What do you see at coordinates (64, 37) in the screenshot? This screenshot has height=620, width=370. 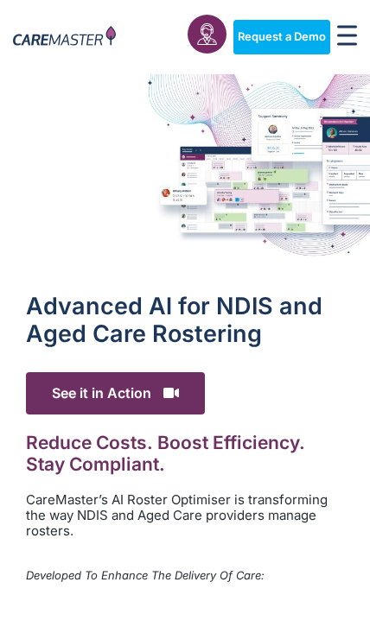 I see `img: CareMaster Logo` at bounding box center [64, 37].